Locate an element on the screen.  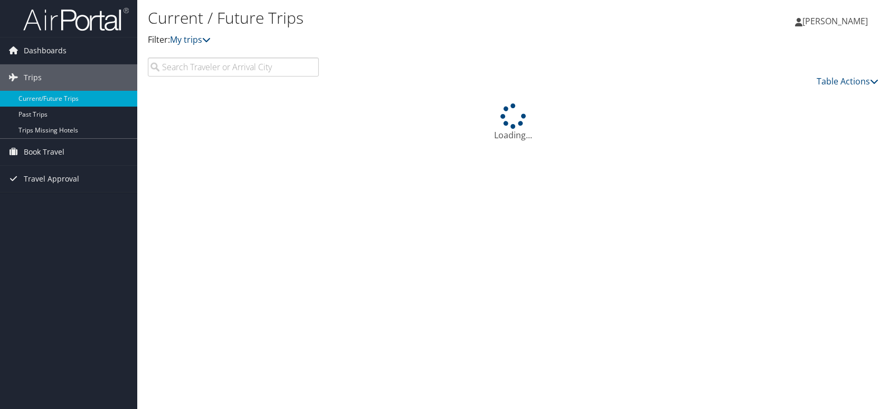
h1: Current / Future Trips is located at coordinates (391, 18).